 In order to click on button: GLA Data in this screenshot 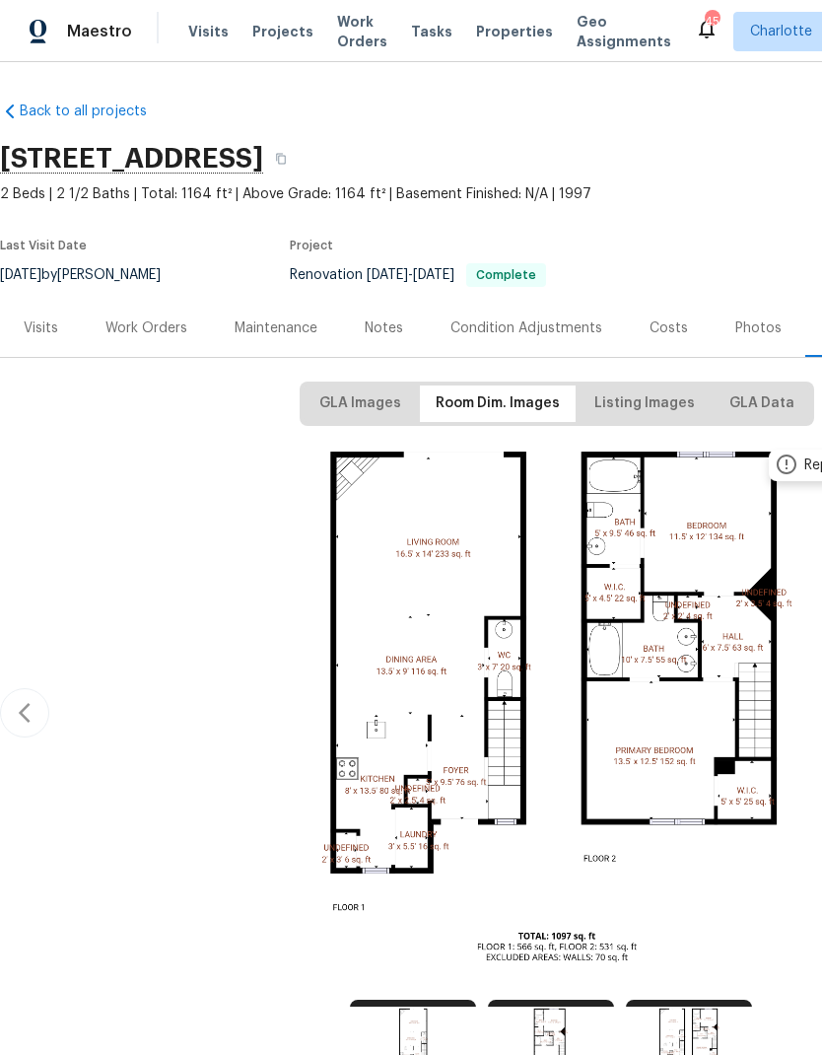, I will do `click(762, 403)`.